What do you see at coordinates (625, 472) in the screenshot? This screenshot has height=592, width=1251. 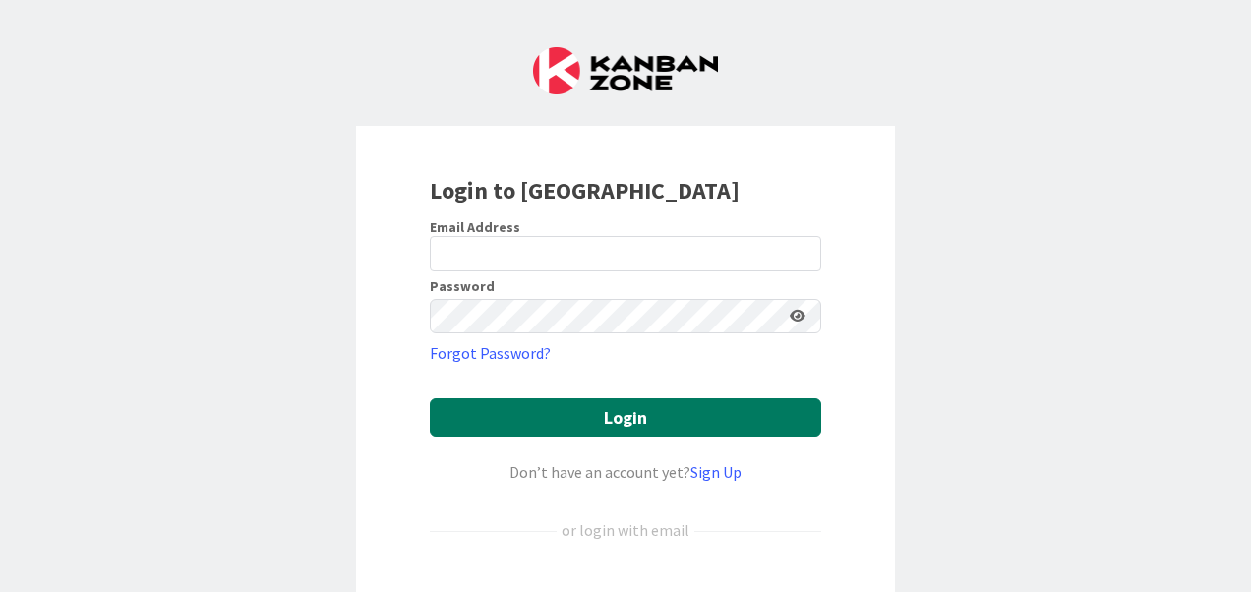 I see `div: Don’t have an account yet?` at bounding box center [625, 472].